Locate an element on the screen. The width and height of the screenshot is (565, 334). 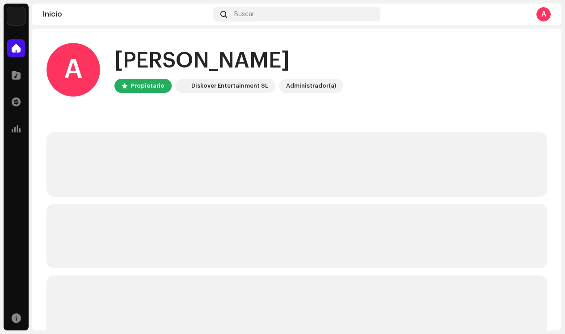
div: Diskover Entertainment SL is located at coordinates (230, 86).